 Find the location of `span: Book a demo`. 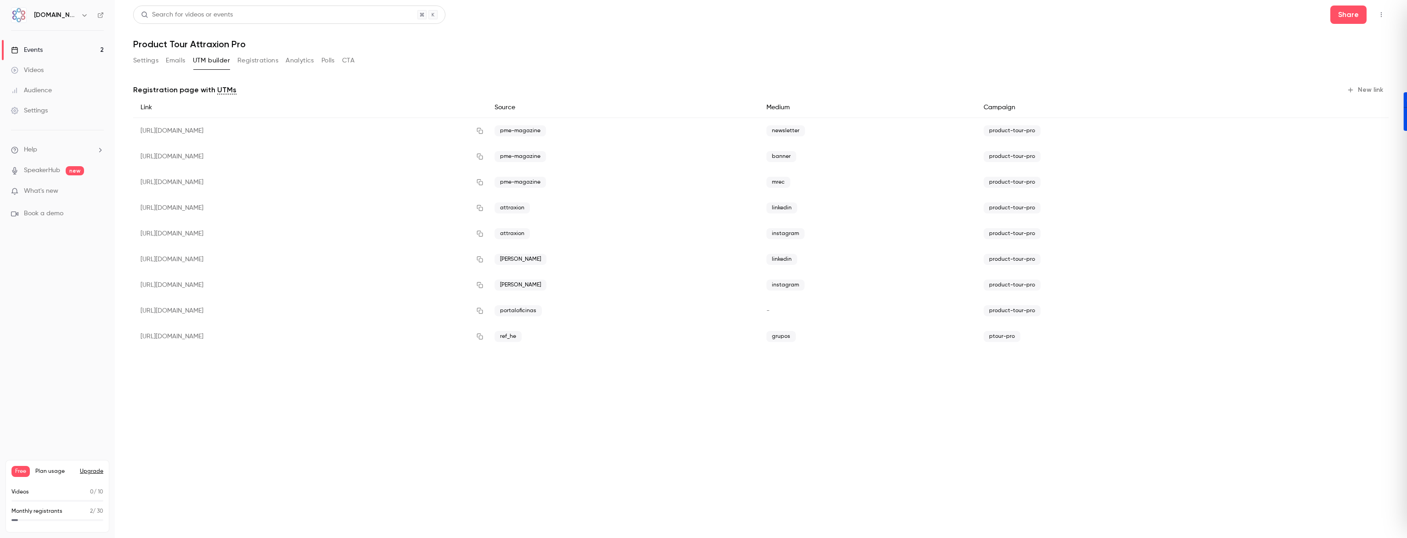

span: Book a demo is located at coordinates (44, 213).